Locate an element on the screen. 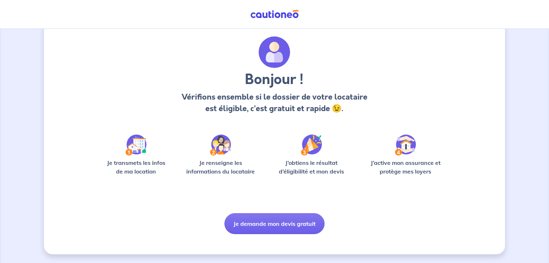 The image size is (549, 263). img: /static/f3e743aab9439237c3e2196e4328bba9/Step-3.svg is located at coordinates (311, 145).